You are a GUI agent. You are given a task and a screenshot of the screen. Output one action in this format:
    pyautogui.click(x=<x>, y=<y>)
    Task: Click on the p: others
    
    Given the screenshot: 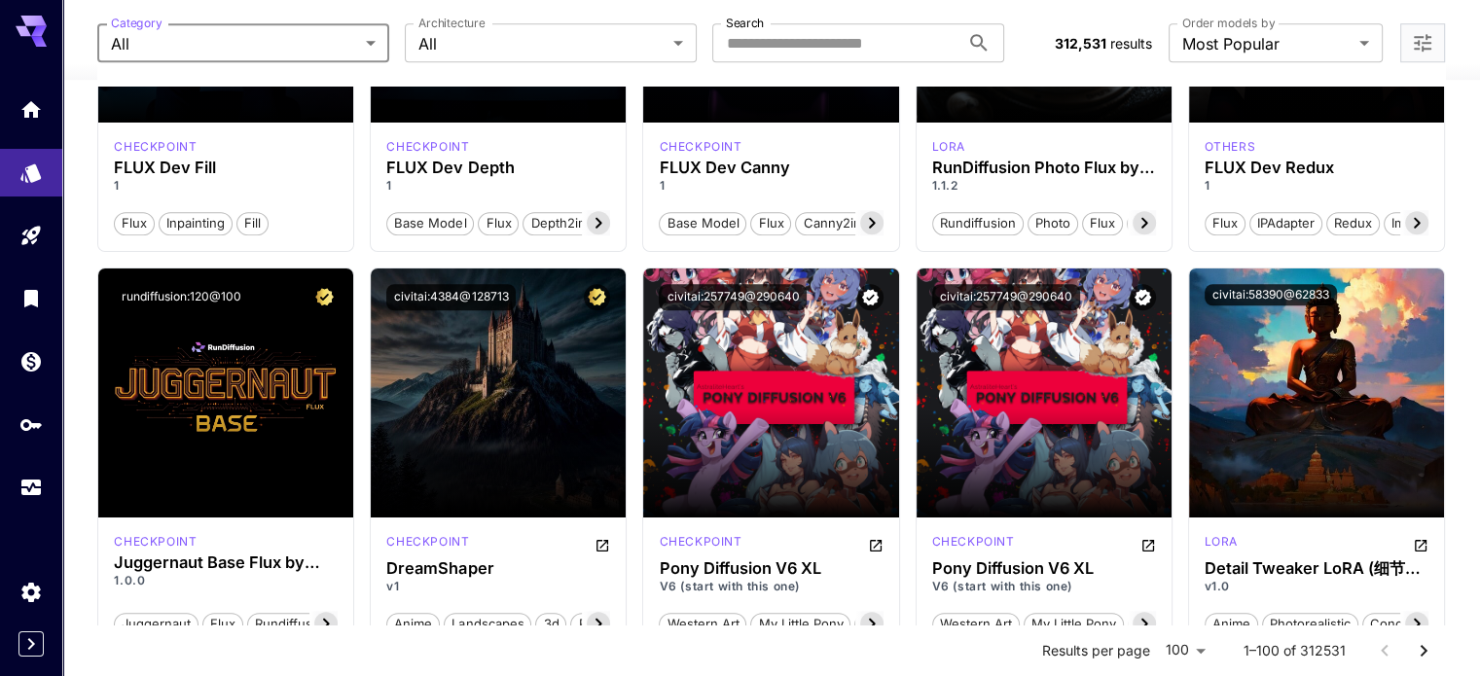 What is the action you would take?
    pyautogui.click(x=1230, y=147)
    